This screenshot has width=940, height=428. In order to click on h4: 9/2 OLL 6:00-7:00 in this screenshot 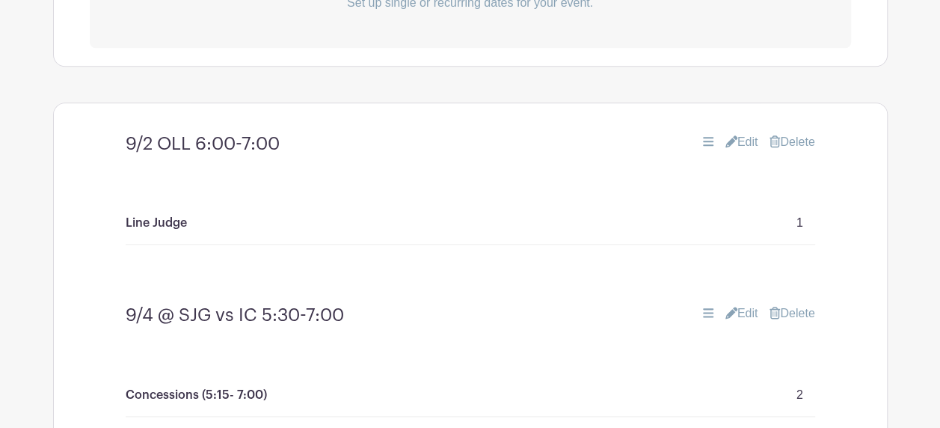, I will do `click(203, 144)`.